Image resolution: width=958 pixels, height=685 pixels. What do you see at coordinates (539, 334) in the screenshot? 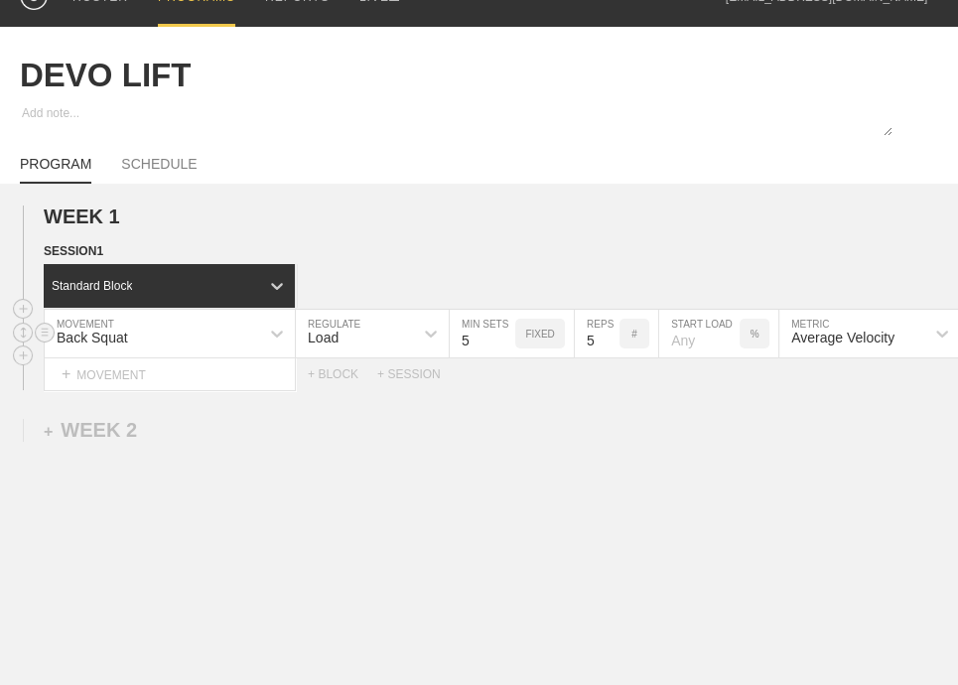
I see `p: FIXED` at bounding box center [539, 334].